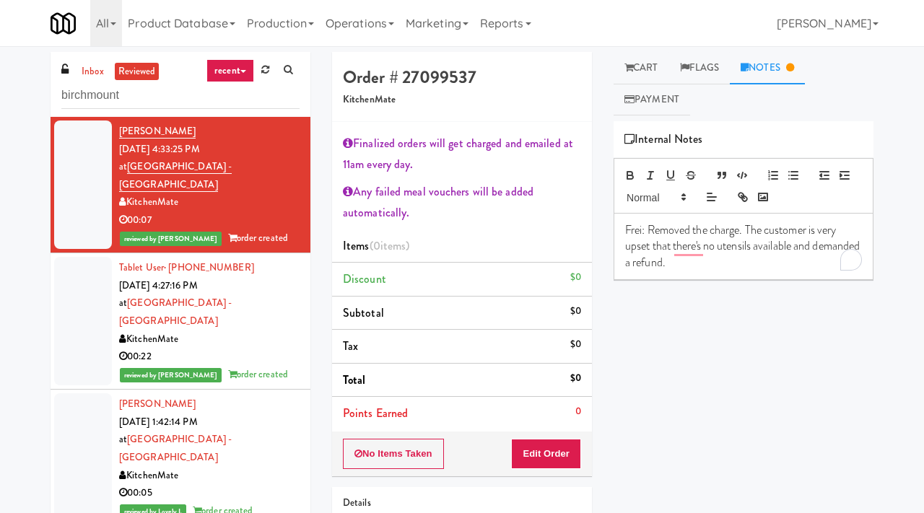 The image size is (924, 513). Describe the element at coordinates (137, 71) in the screenshot. I see `a: reviewed` at that location.